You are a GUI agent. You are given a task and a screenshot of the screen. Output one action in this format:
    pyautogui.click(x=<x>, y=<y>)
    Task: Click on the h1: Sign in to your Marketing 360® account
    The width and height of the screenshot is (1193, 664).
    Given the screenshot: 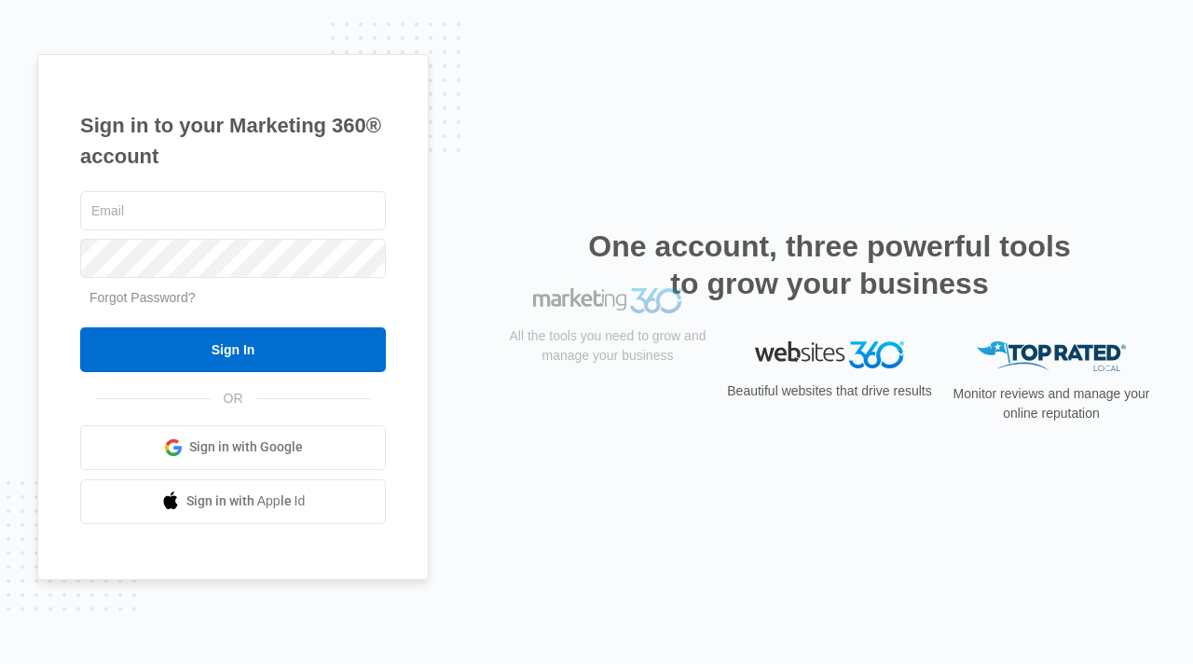 What is the action you would take?
    pyautogui.click(x=233, y=141)
    